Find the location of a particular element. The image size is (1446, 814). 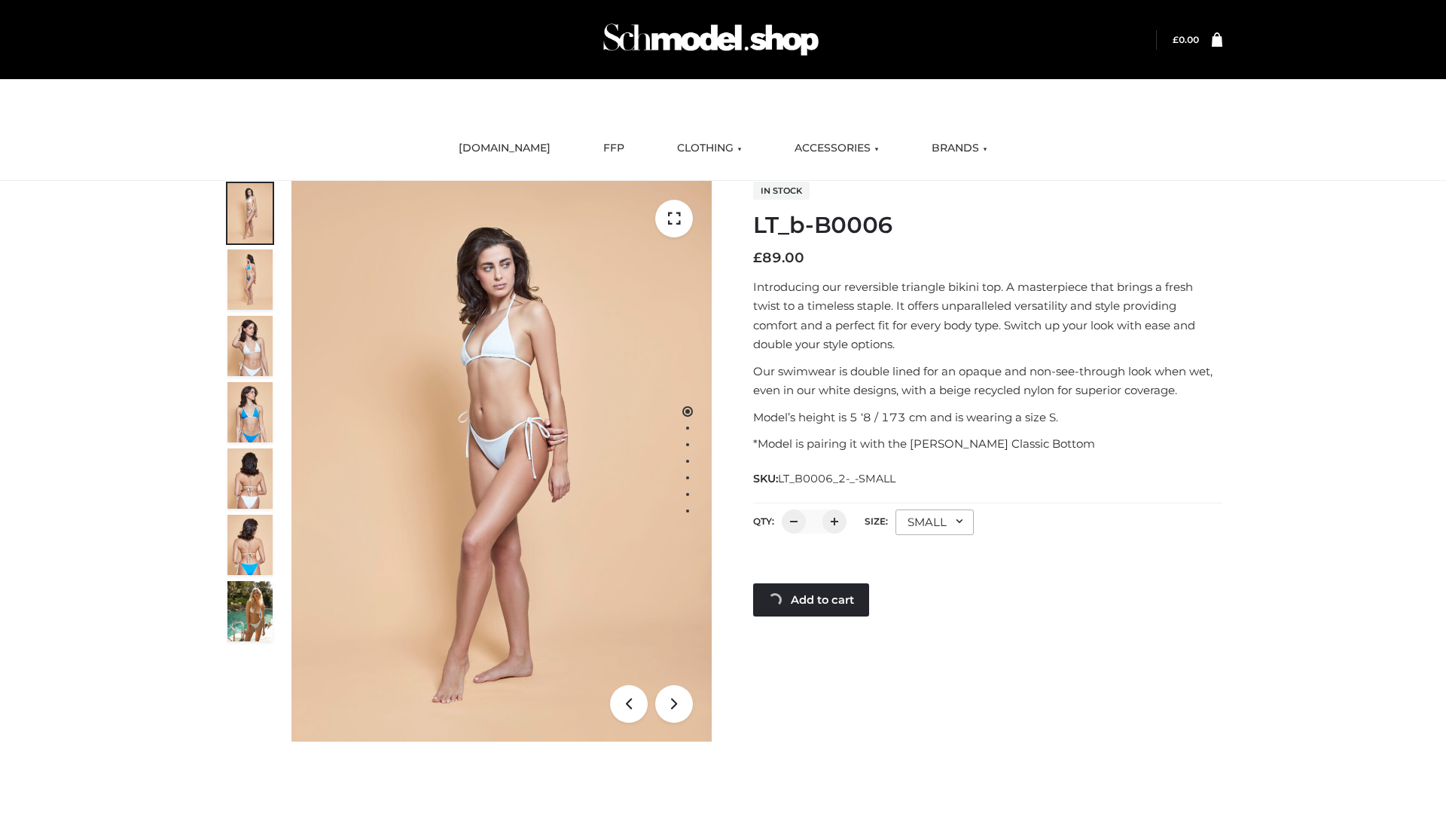

img: Schmodel Admin 964 is located at coordinates (711, 39).